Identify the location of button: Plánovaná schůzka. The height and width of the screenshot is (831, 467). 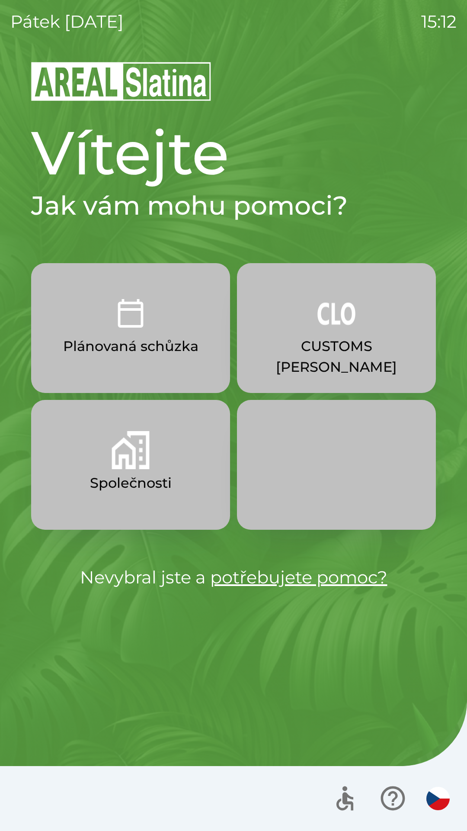
(131, 328).